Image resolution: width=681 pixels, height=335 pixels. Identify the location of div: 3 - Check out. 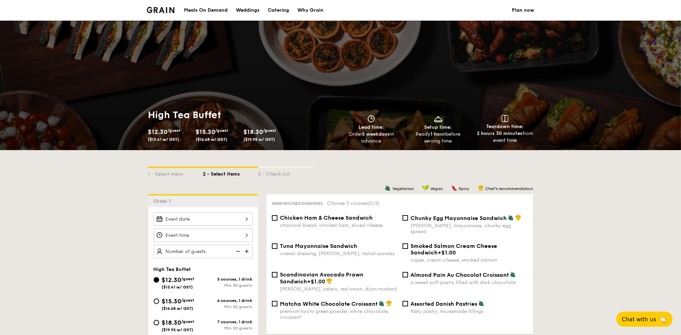
(286, 173).